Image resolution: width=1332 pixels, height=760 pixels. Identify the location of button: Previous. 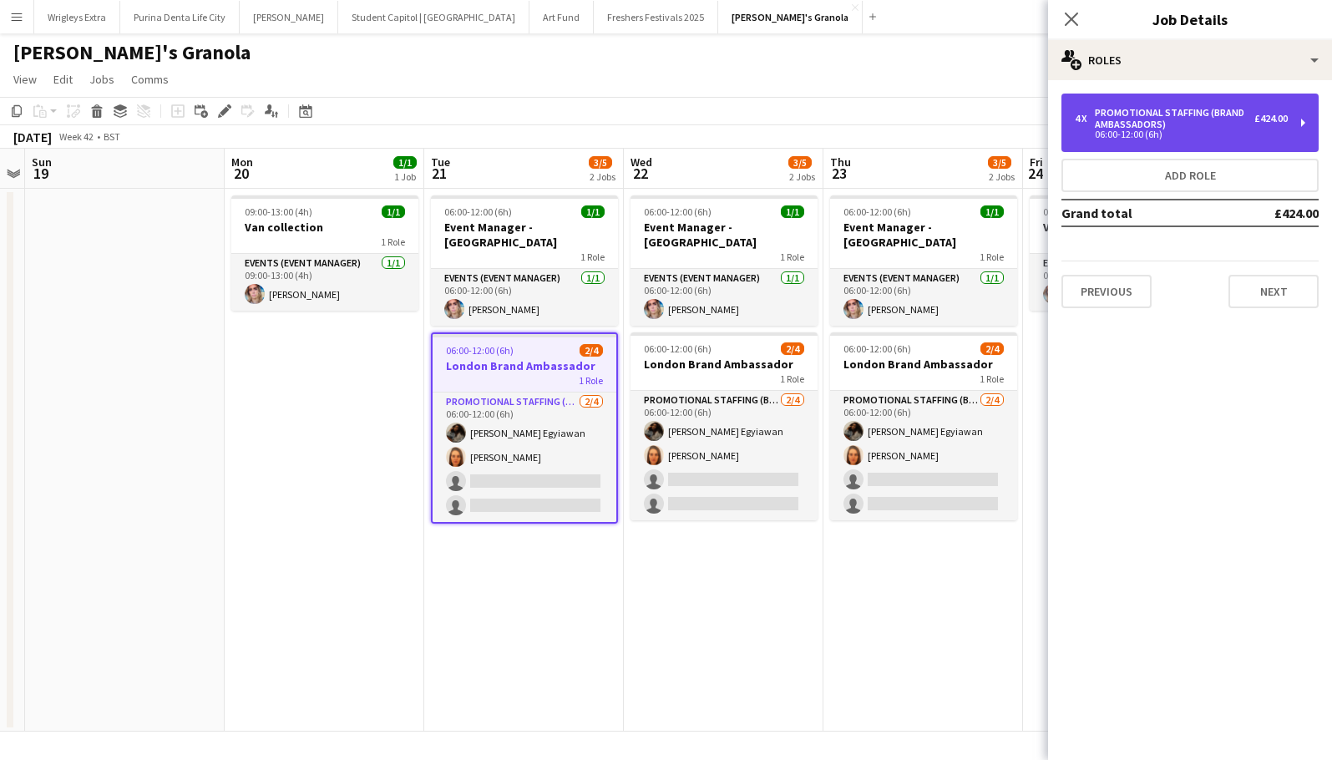
(1106, 291).